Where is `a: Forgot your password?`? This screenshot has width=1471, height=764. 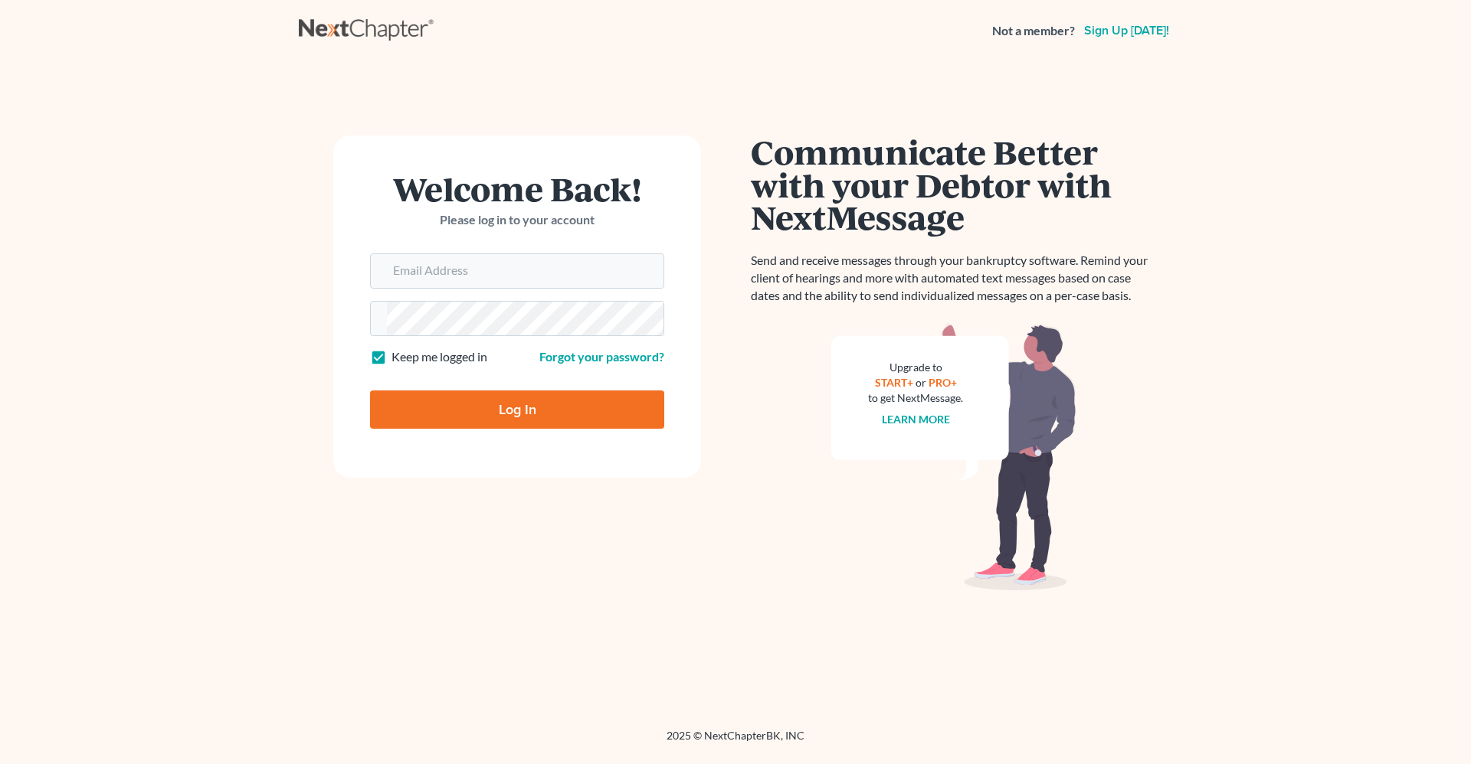 a: Forgot your password? is located at coordinates (601, 356).